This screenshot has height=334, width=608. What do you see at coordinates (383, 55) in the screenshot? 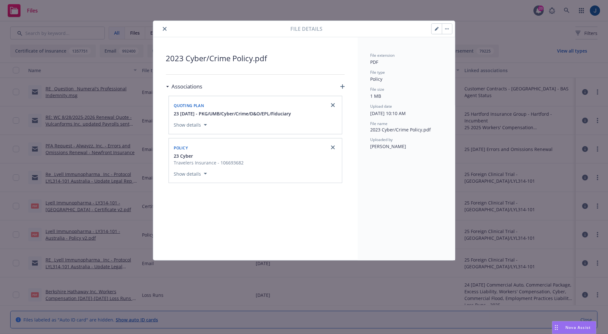
I see `span: File extension` at bounding box center [383, 55].